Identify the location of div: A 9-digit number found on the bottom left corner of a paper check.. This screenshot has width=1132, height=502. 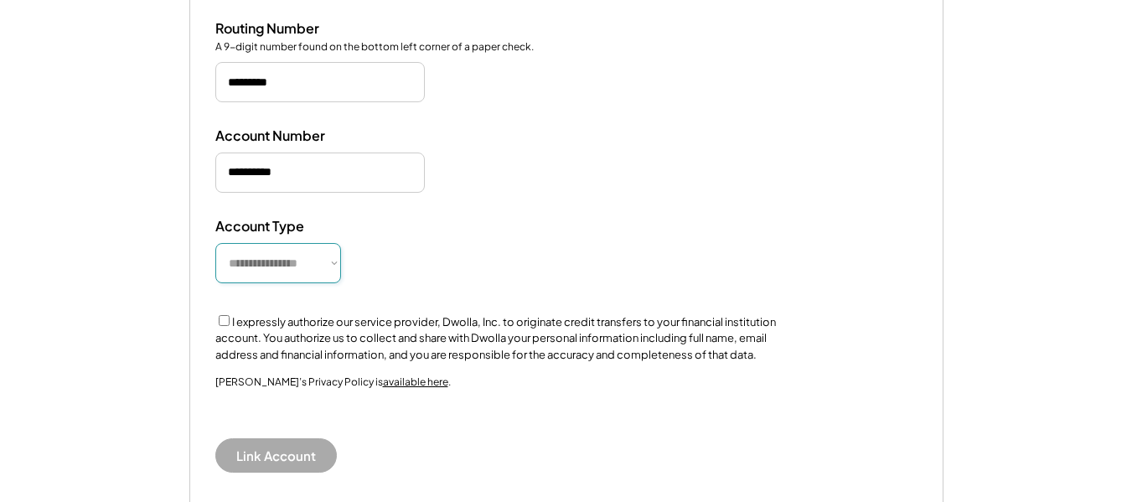
(374, 47).